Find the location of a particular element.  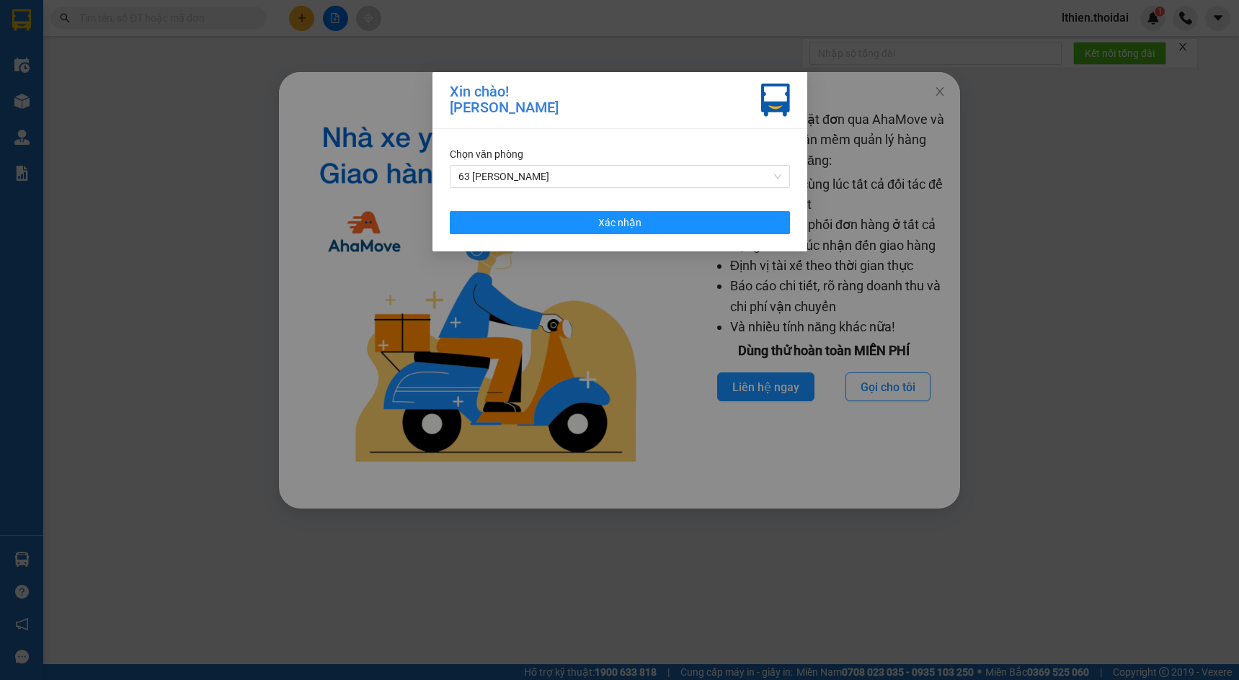

div: Chọn văn phòng is located at coordinates (620, 154).